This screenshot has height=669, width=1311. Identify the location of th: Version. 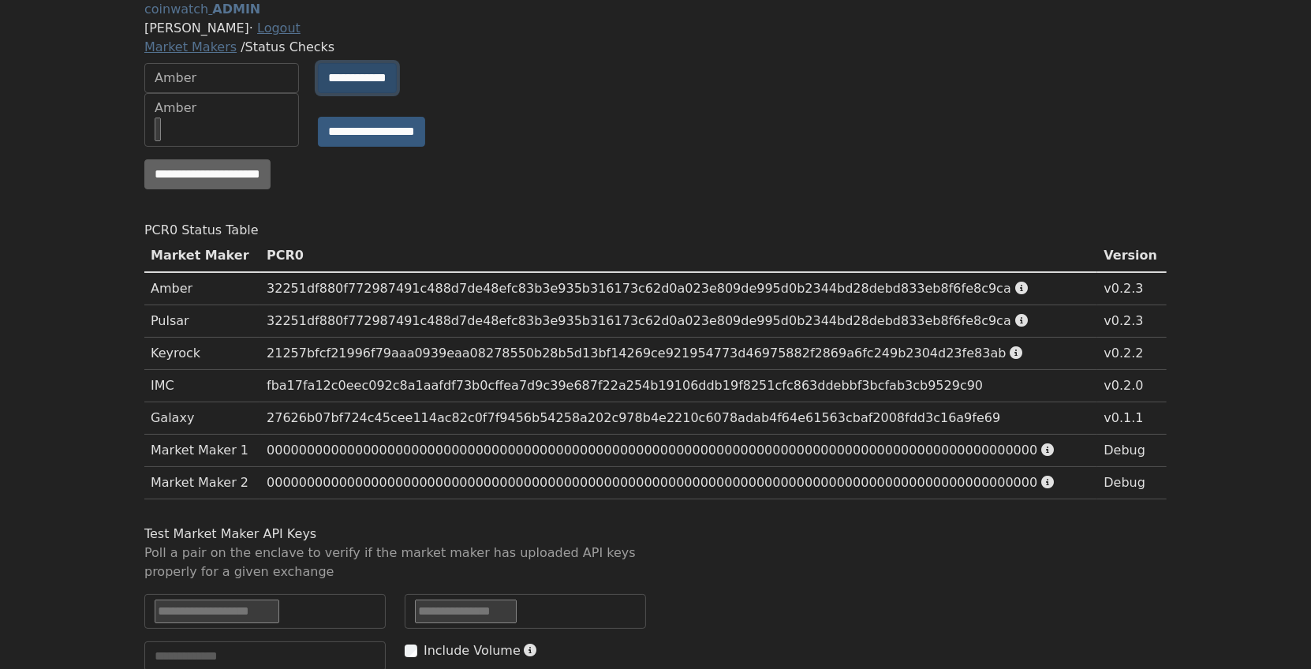
(1132, 256).